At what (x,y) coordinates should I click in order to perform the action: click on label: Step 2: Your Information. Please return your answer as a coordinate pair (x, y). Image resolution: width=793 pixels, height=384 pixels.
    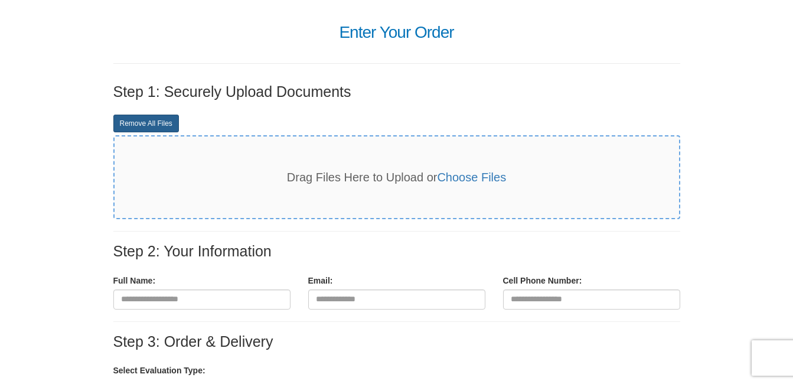
    Looking at the image, I should click on (192, 251).